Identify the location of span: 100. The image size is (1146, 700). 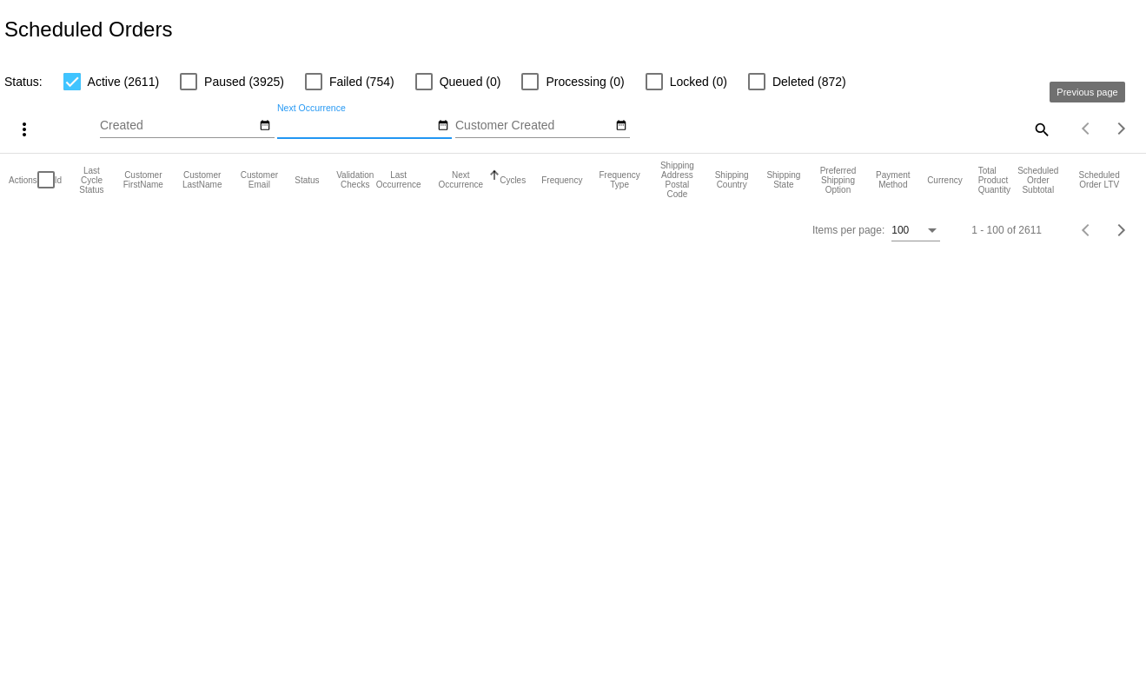
(900, 230).